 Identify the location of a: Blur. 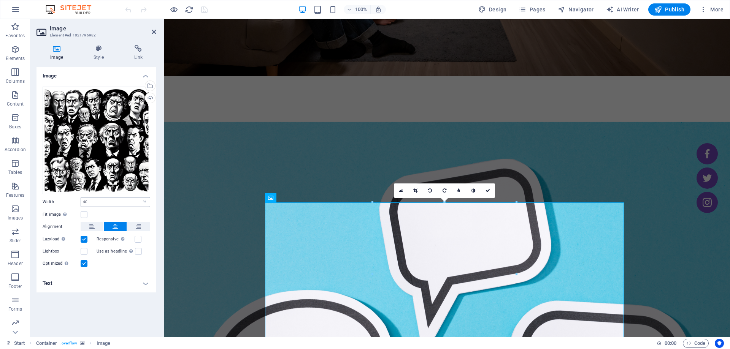
(459, 191).